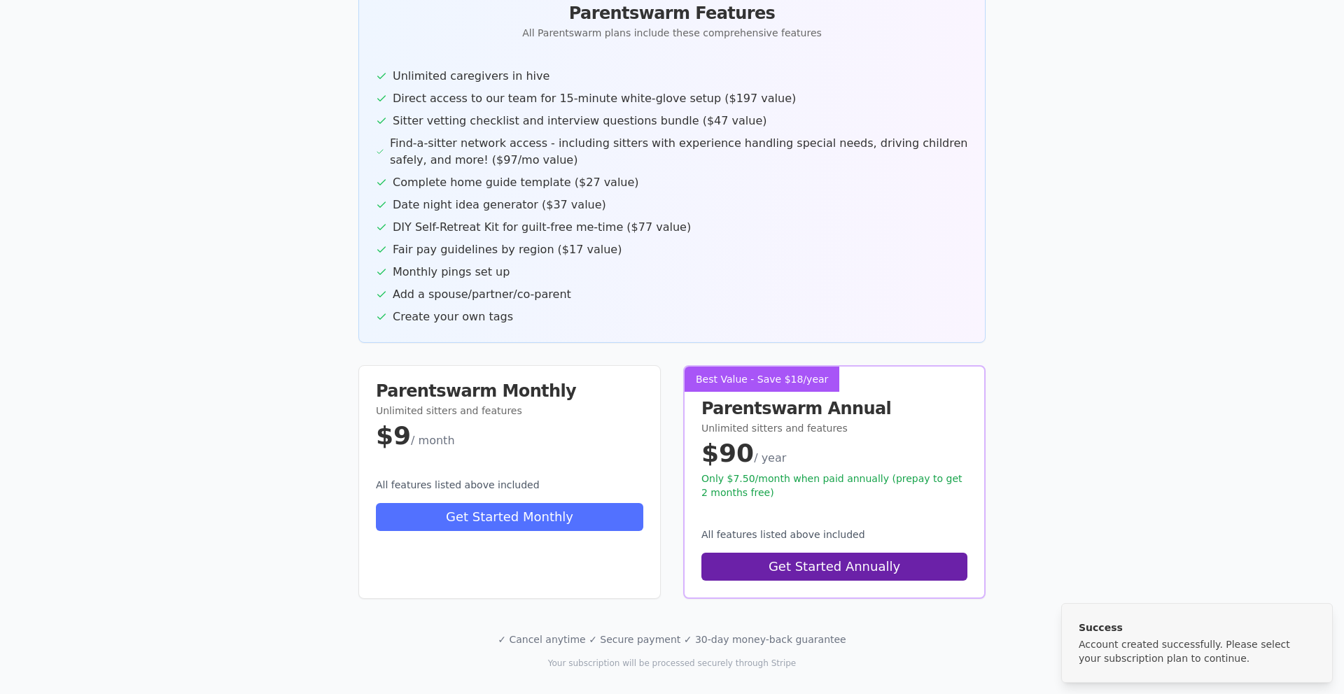 The image size is (1344, 694). What do you see at coordinates (510, 391) in the screenshot?
I see `h3: Parentswarm Monthly` at bounding box center [510, 391].